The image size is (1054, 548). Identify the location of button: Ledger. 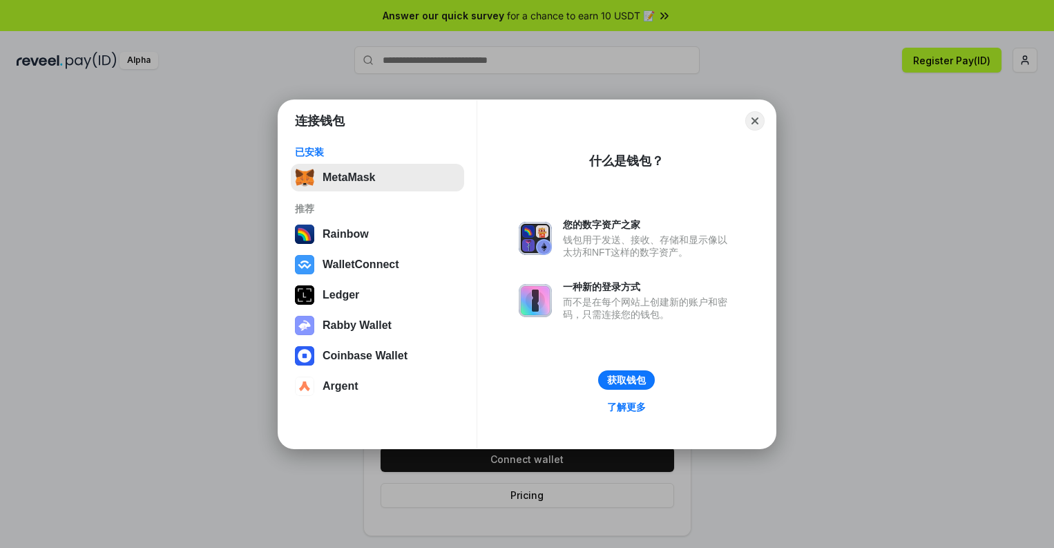
(377, 295).